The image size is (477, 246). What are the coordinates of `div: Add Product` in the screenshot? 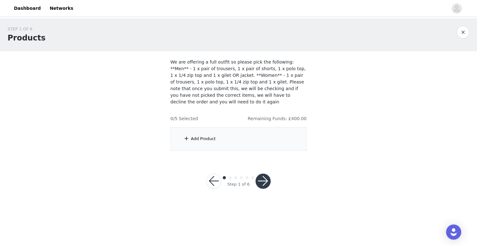 It's located at (203, 139).